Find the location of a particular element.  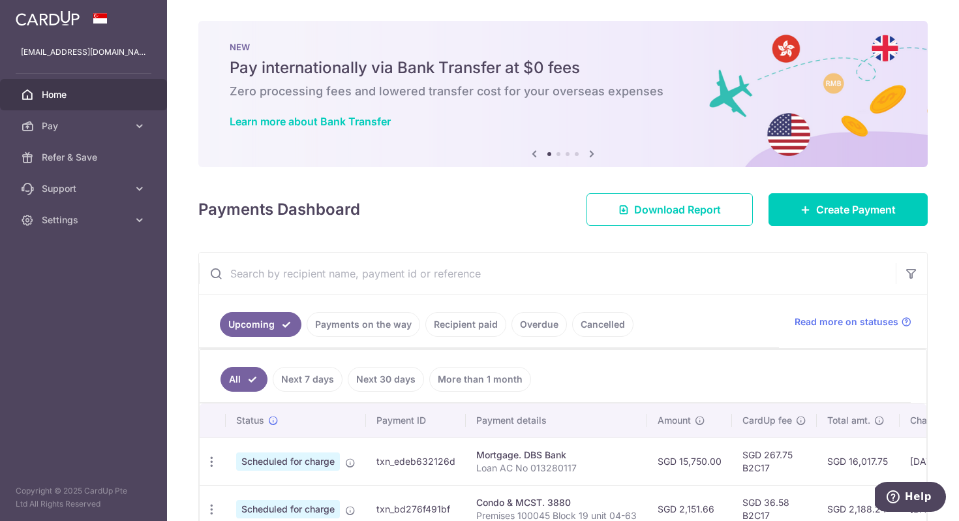

h5: Pay internationally via Bank Transfer at $0 fees is located at coordinates (563, 68).